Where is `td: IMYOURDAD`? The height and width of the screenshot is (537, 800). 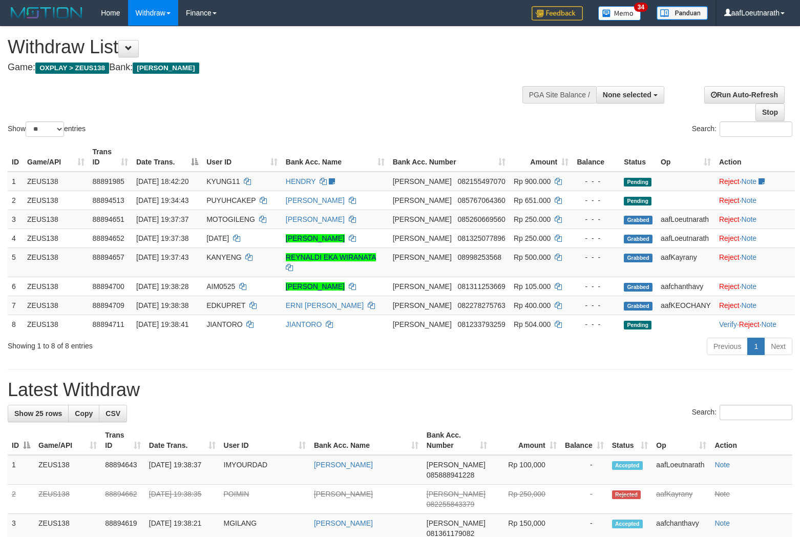
td: IMYOURDAD is located at coordinates (265, 470).